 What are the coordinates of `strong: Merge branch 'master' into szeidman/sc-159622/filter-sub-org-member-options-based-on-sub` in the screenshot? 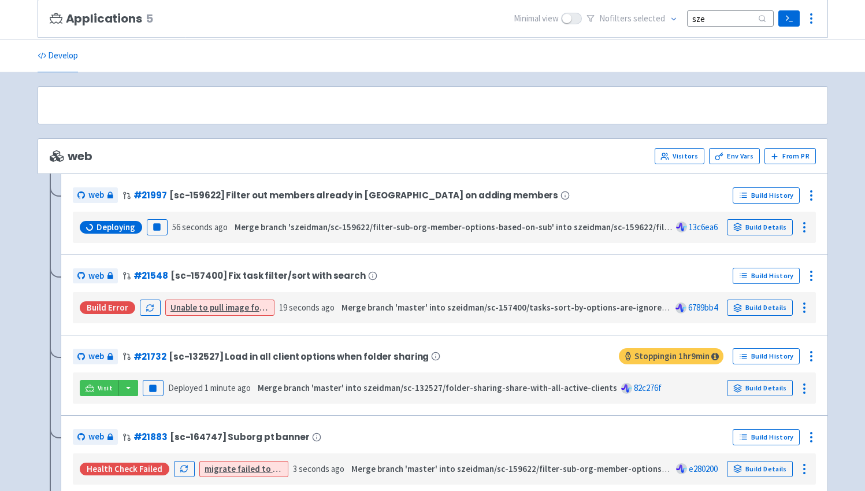 It's located at (535, 468).